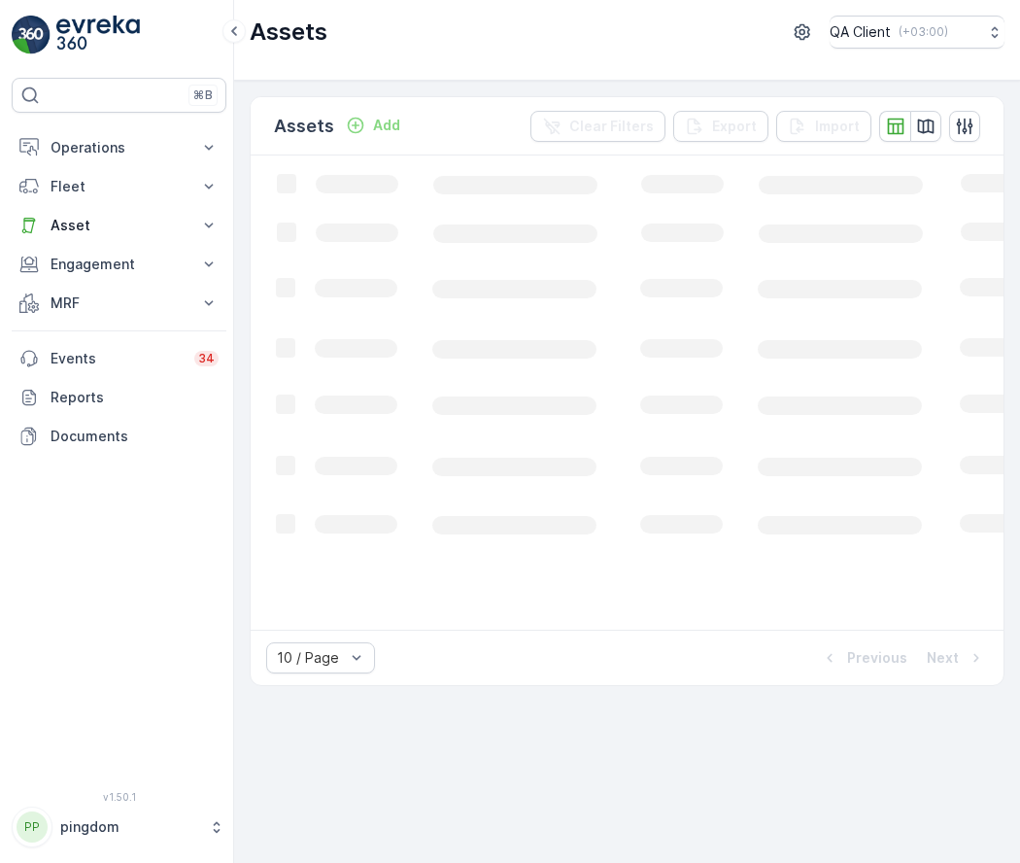  I want to click on p: QA Client, so click(860, 32).